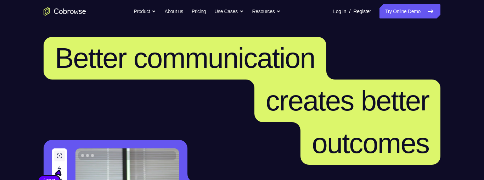 The width and height of the screenshot is (484, 180). Describe the element at coordinates (65, 11) in the screenshot. I see `a: Go to the home page` at that location.